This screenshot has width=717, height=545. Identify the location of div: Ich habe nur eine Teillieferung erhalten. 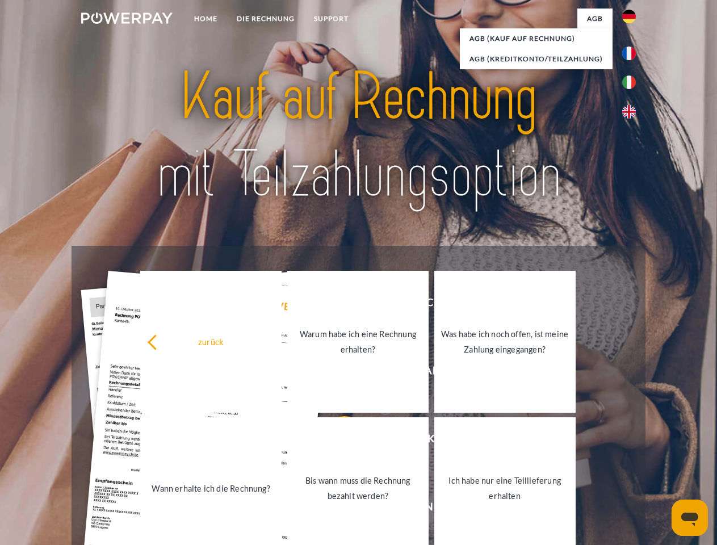
(504, 488).